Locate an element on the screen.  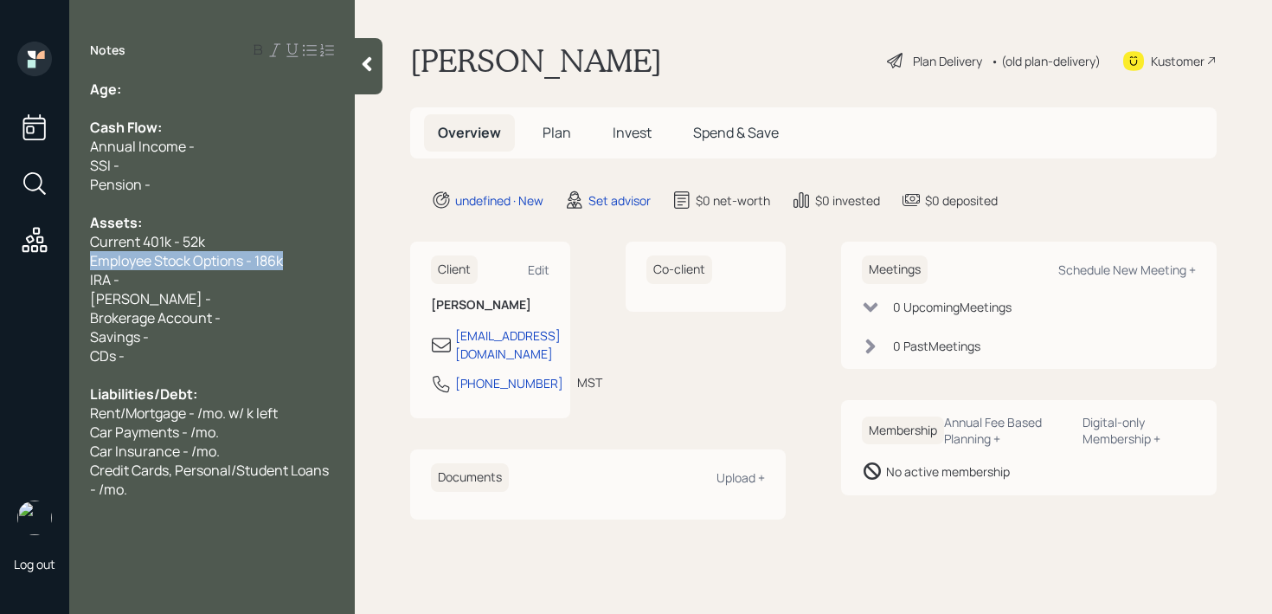
h6: Co-client is located at coordinates (679, 269).